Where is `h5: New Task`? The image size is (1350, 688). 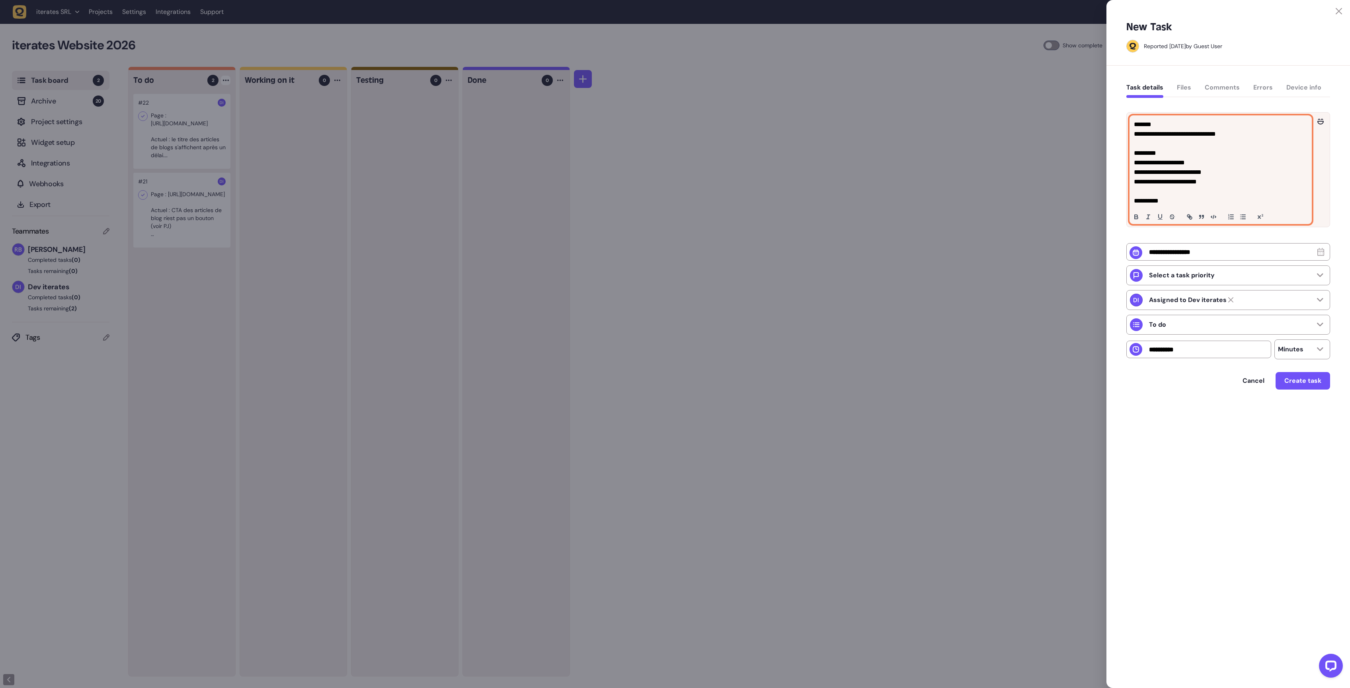 h5: New Task is located at coordinates (1149, 27).